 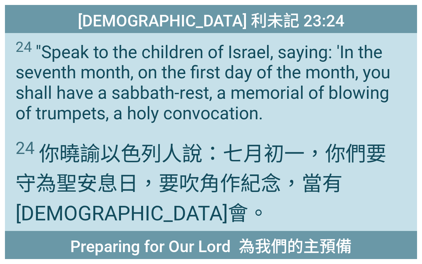 I want to click on wh2320: 初一, so click(x=201, y=183).